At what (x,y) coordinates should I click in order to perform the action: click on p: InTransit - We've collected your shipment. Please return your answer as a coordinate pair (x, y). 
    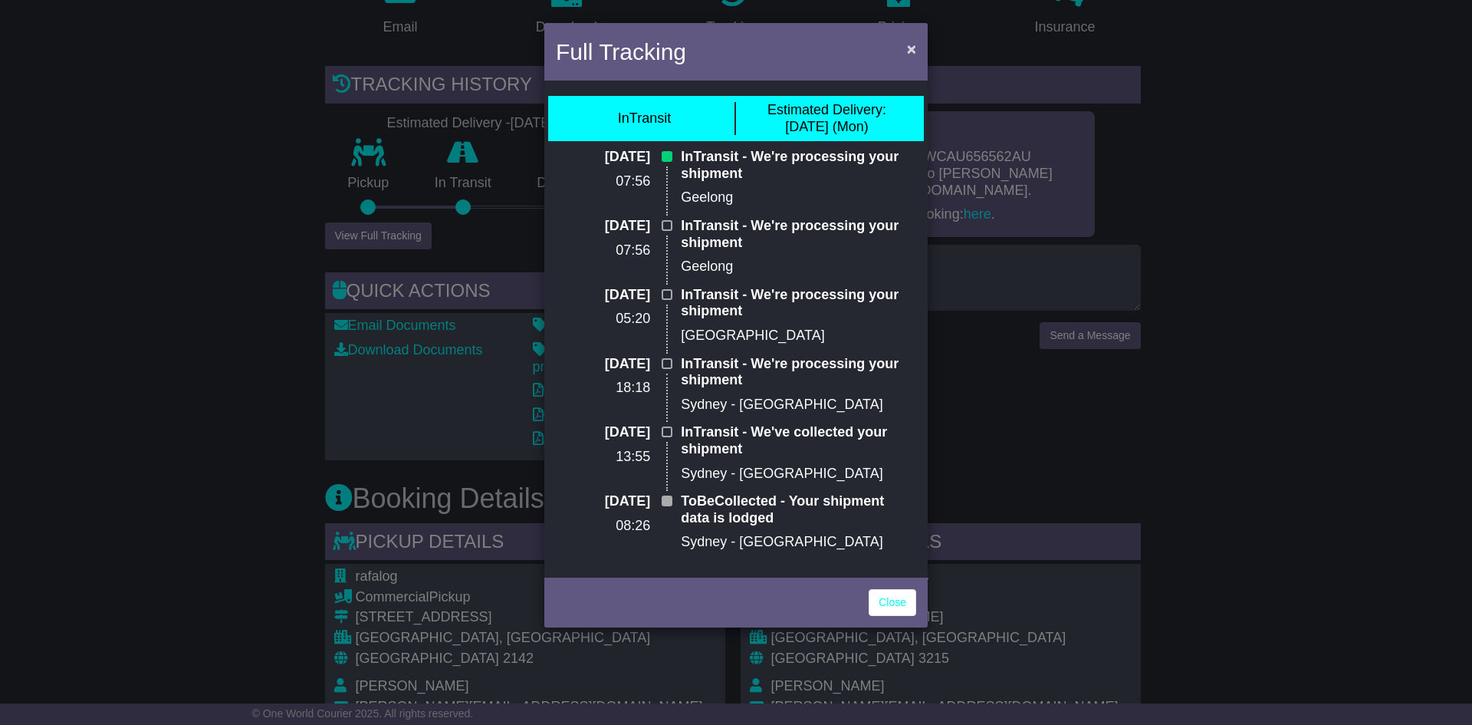
    Looking at the image, I should click on (798, 440).